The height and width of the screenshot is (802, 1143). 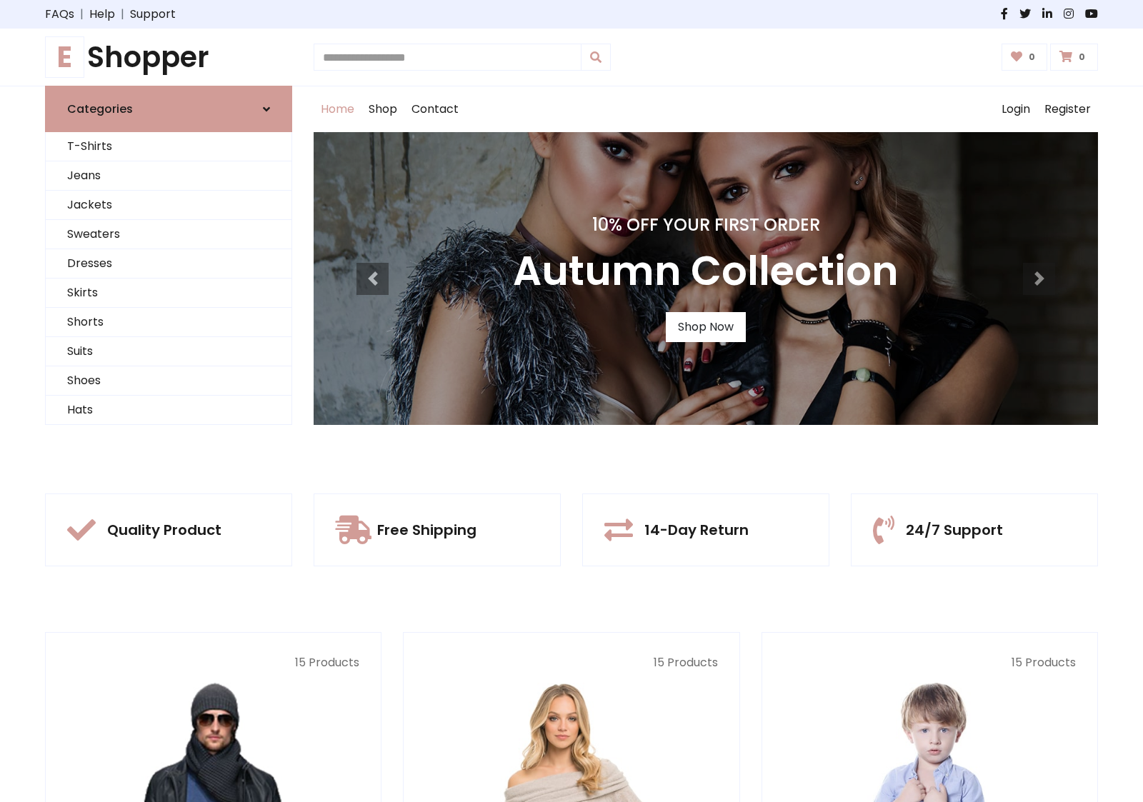 What do you see at coordinates (100, 109) in the screenshot?
I see `h6: Categories` at bounding box center [100, 109].